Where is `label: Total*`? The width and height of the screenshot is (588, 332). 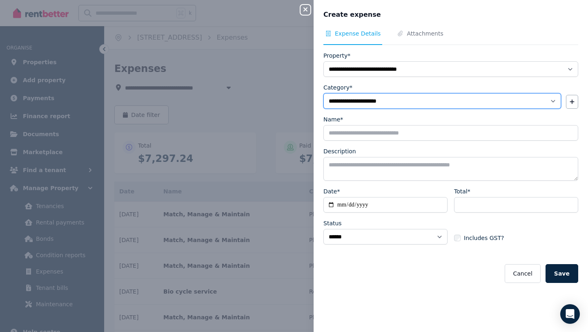 label: Total* is located at coordinates (462, 191).